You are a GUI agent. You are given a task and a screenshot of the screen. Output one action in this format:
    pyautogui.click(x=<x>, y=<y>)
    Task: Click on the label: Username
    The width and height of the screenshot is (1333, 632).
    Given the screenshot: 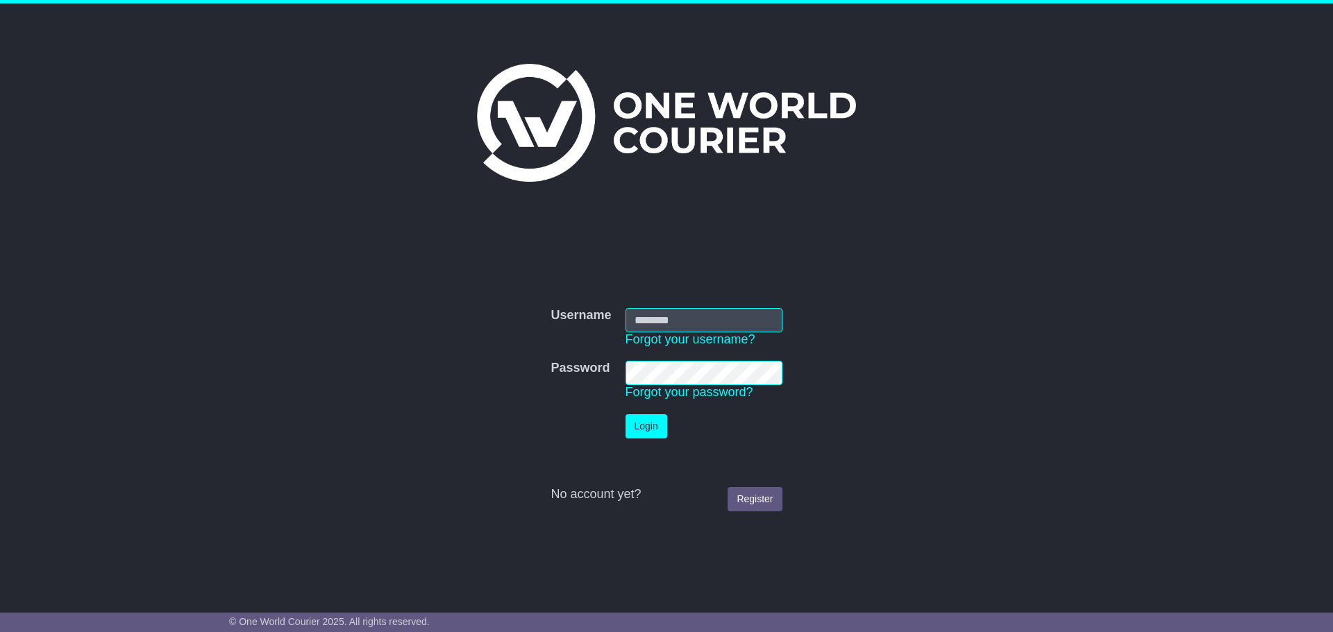 What is the action you would take?
    pyautogui.click(x=580, y=316)
    